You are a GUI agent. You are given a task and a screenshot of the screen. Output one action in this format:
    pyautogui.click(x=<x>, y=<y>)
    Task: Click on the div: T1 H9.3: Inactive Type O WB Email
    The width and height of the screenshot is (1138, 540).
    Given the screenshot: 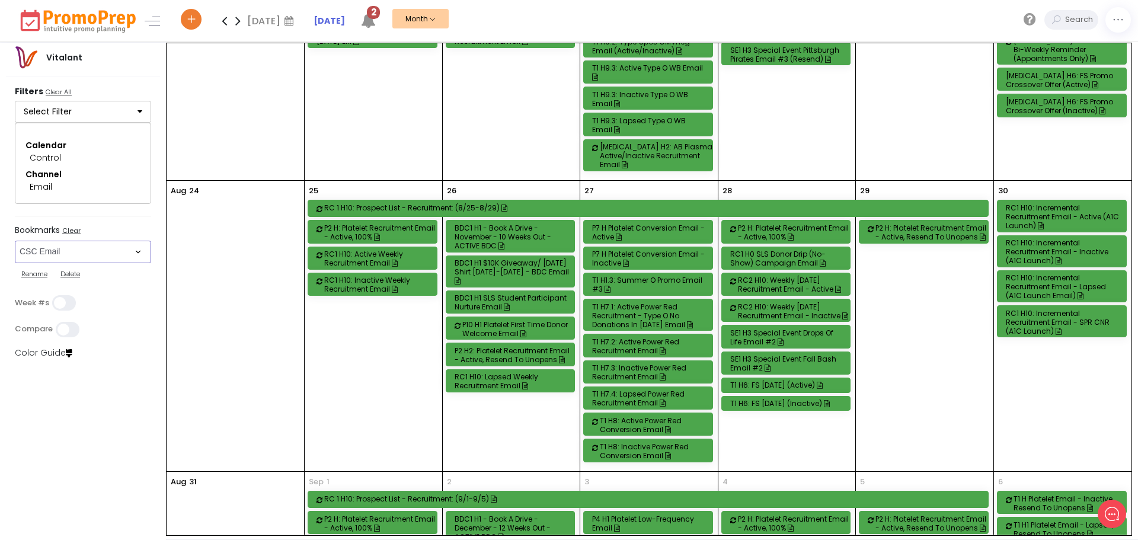 What is the action you would take?
    pyautogui.click(x=650, y=99)
    